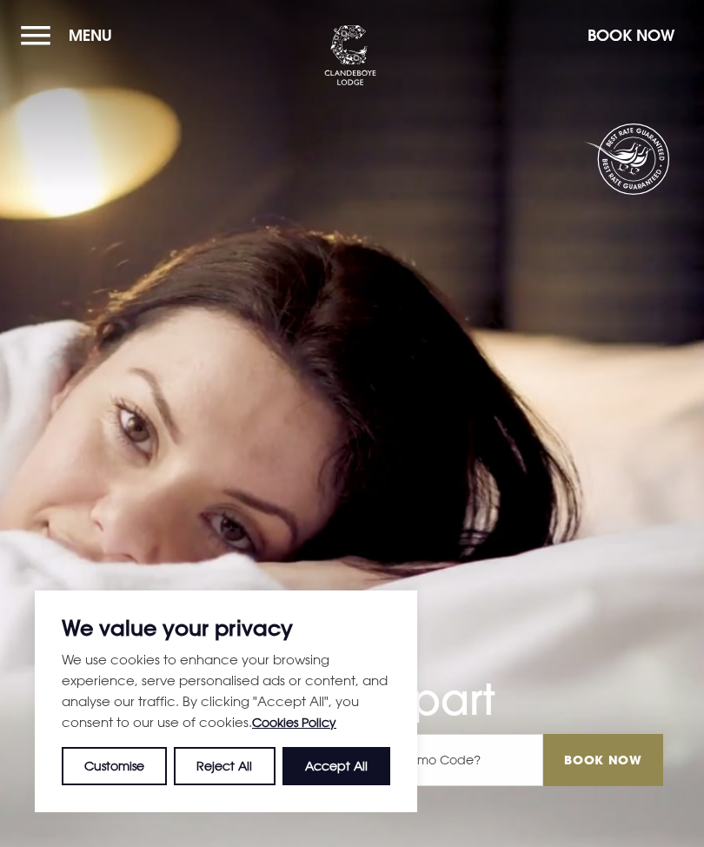 The height and width of the screenshot is (847, 704). Describe the element at coordinates (226, 690) in the screenshot. I see `p: We use cookies to enhance your browsing experience, serve personalised ads or content, and analys...` at that location.